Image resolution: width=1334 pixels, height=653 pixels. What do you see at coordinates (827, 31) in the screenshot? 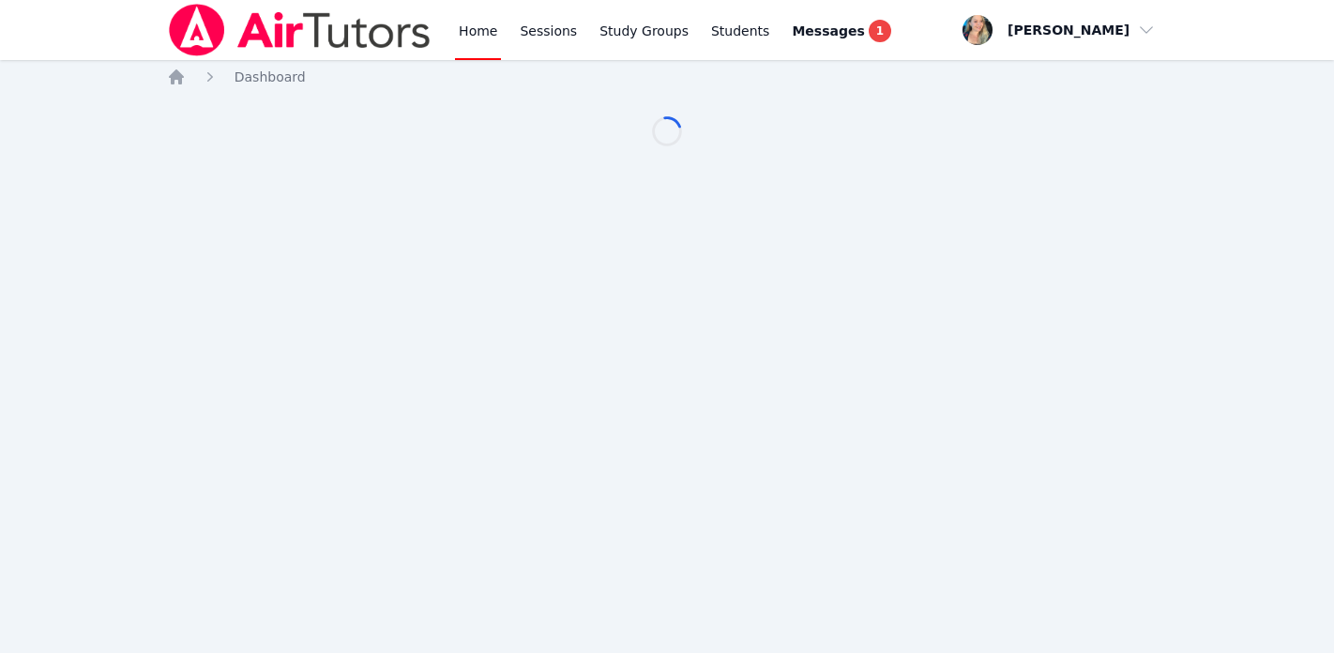
I see `span: Messages` at bounding box center [827, 31].